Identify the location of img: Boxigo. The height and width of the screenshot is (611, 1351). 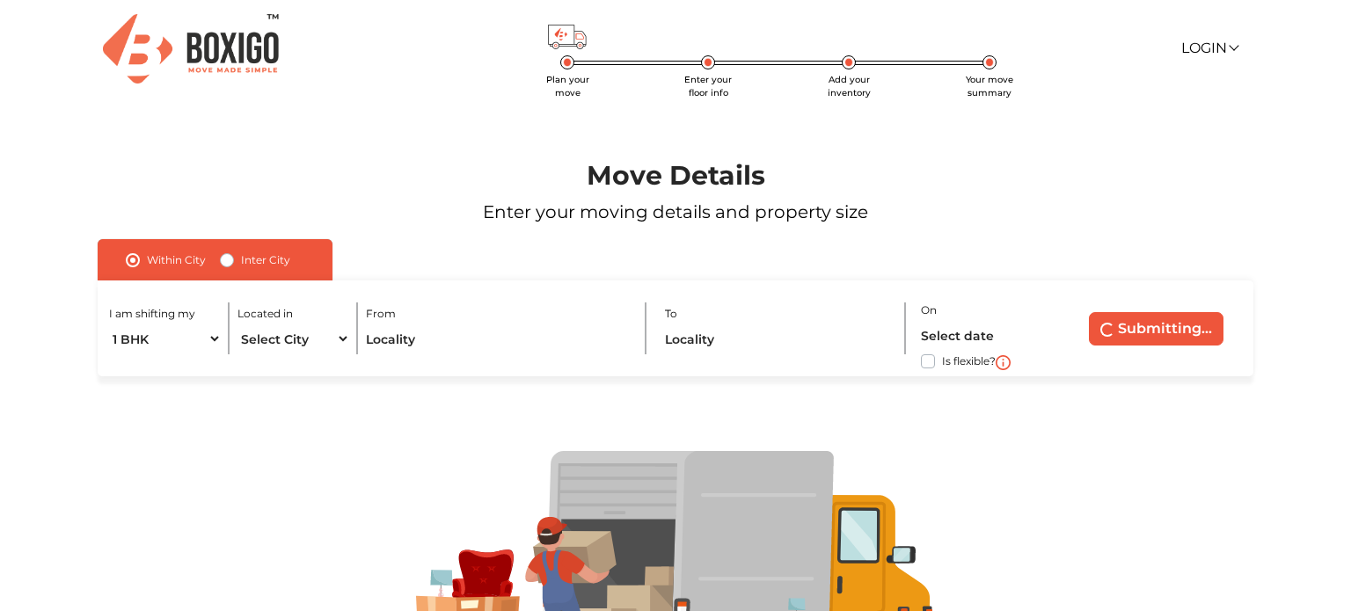
(191, 48).